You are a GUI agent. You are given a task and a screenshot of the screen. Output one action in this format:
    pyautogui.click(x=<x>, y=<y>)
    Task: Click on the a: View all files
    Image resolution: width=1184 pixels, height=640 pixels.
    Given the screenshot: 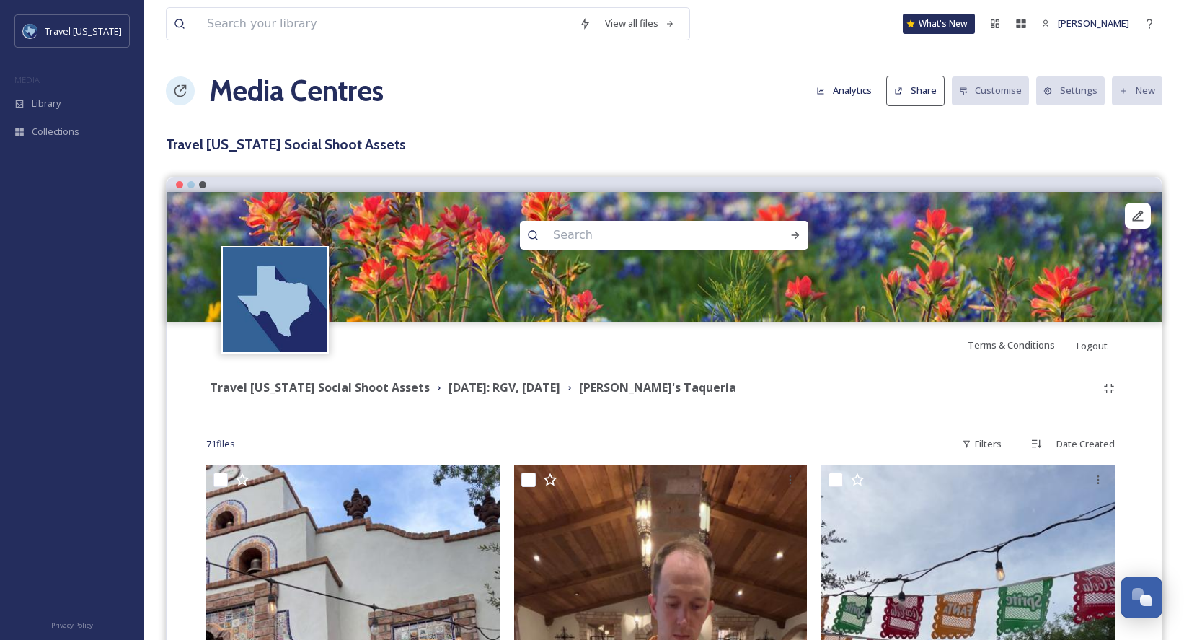 What is the action you would take?
    pyautogui.click(x=640, y=23)
    